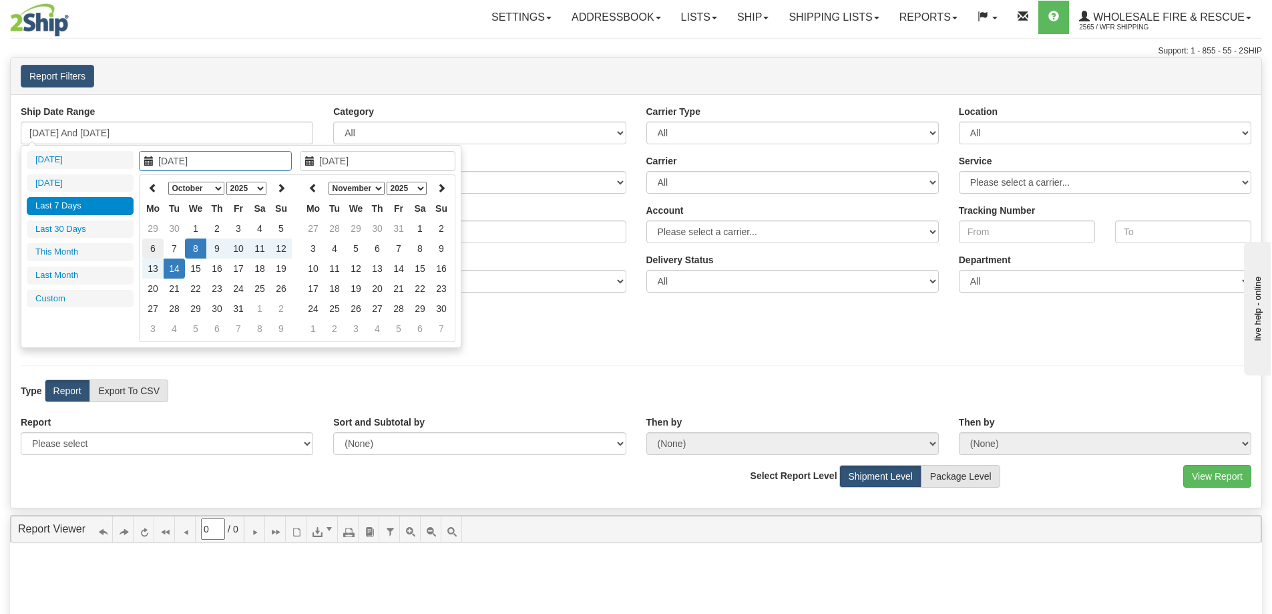 The image size is (1272, 614). What do you see at coordinates (80, 229) in the screenshot?
I see `li: Last 30 Days` at bounding box center [80, 229].